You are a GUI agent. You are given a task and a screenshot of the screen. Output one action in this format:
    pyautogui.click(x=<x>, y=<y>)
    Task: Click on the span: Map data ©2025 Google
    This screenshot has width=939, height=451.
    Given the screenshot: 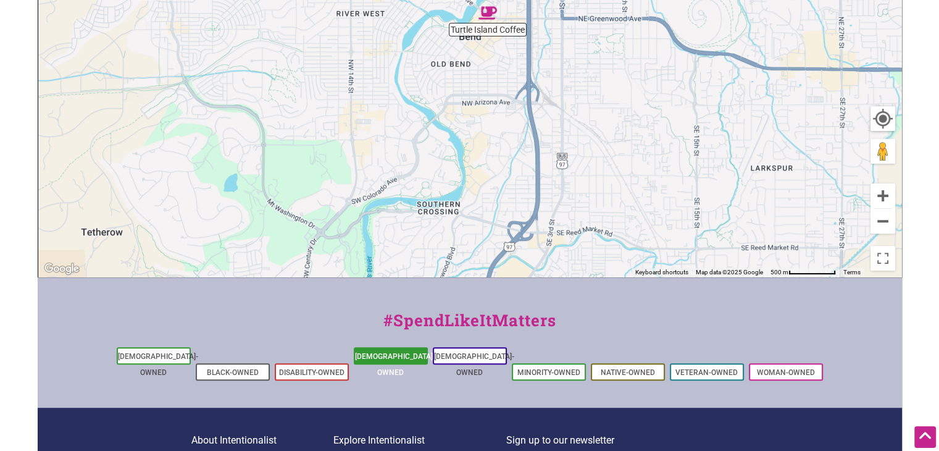 What is the action you would take?
    pyautogui.click(x=729, y=272)
    